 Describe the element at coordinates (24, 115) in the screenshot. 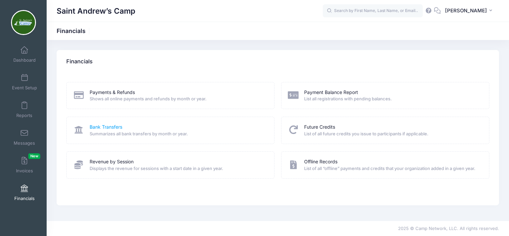

I see `span: Reports` at that location.